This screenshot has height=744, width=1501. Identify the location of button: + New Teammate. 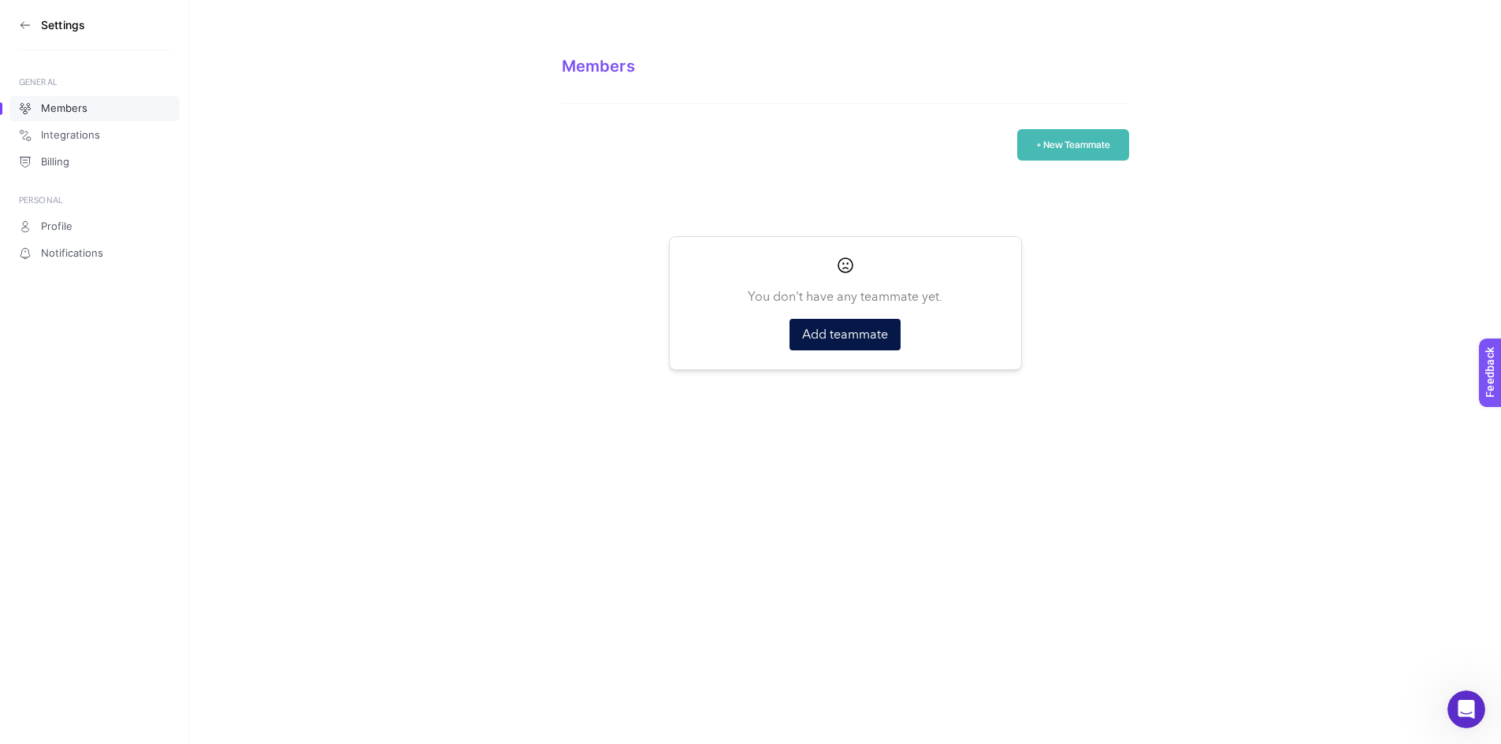
(1073, 145).